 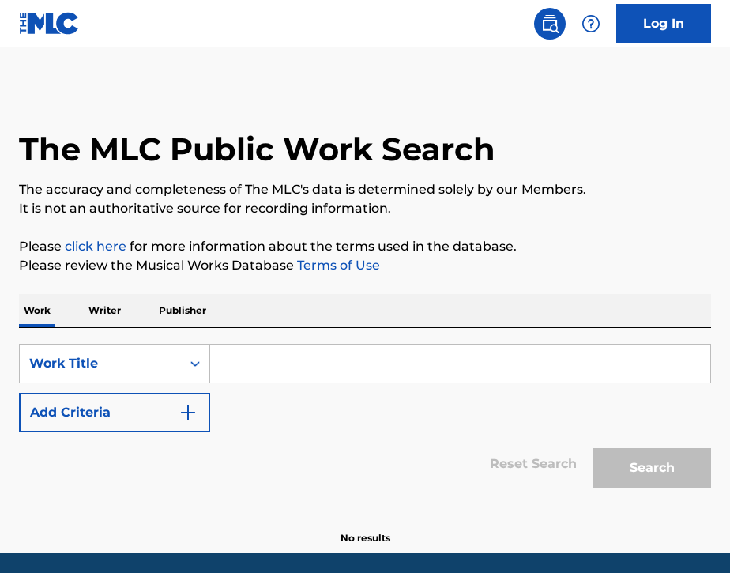 I want to click on p: No results, so click(x=365, y=528).